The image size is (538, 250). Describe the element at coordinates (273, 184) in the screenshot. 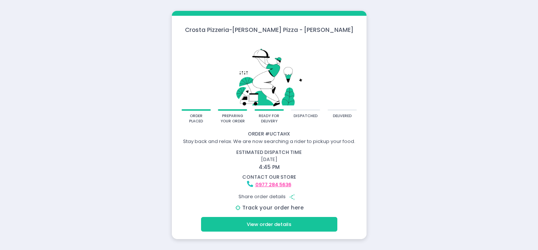

I see `a: 0977 284 5636` at that location.